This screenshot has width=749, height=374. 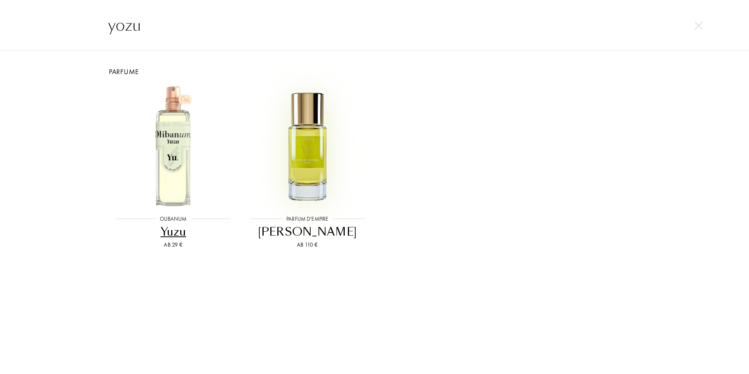 I want to click on div: Parfum d'Empire, so click(x=307, y=219).